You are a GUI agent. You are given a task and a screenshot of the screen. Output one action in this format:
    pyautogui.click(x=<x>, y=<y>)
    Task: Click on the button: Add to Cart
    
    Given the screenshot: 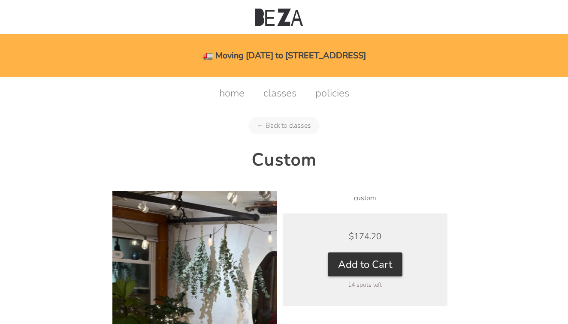 What is the action you would take?
    pyautogui.click(x=365, y=265)
    